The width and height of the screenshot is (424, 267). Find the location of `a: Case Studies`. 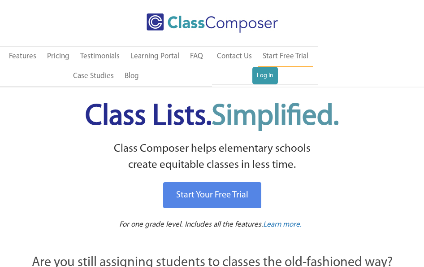

a: Case Studies is located at coordinates (93, 76).